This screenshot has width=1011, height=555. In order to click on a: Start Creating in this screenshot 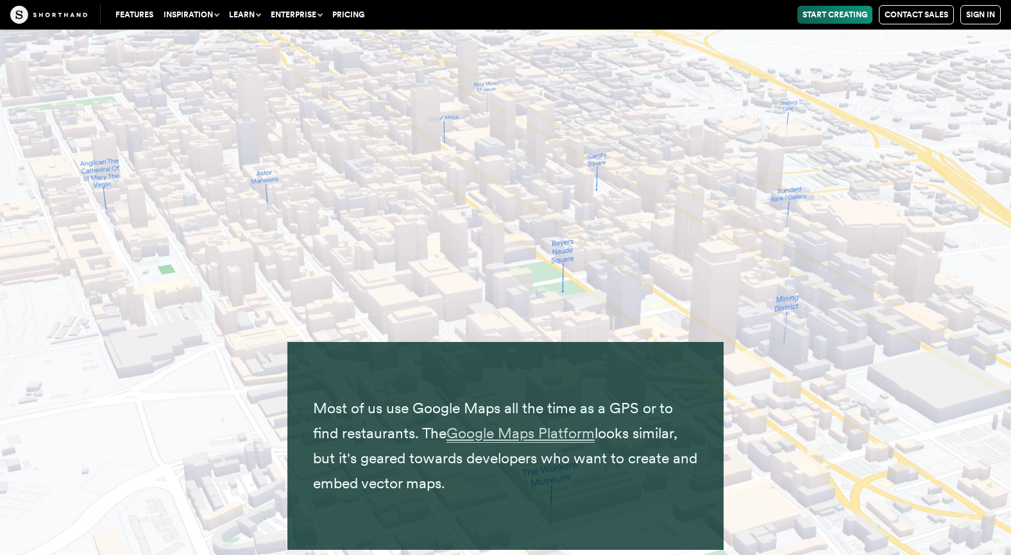, I will do `click(835, 15)`.